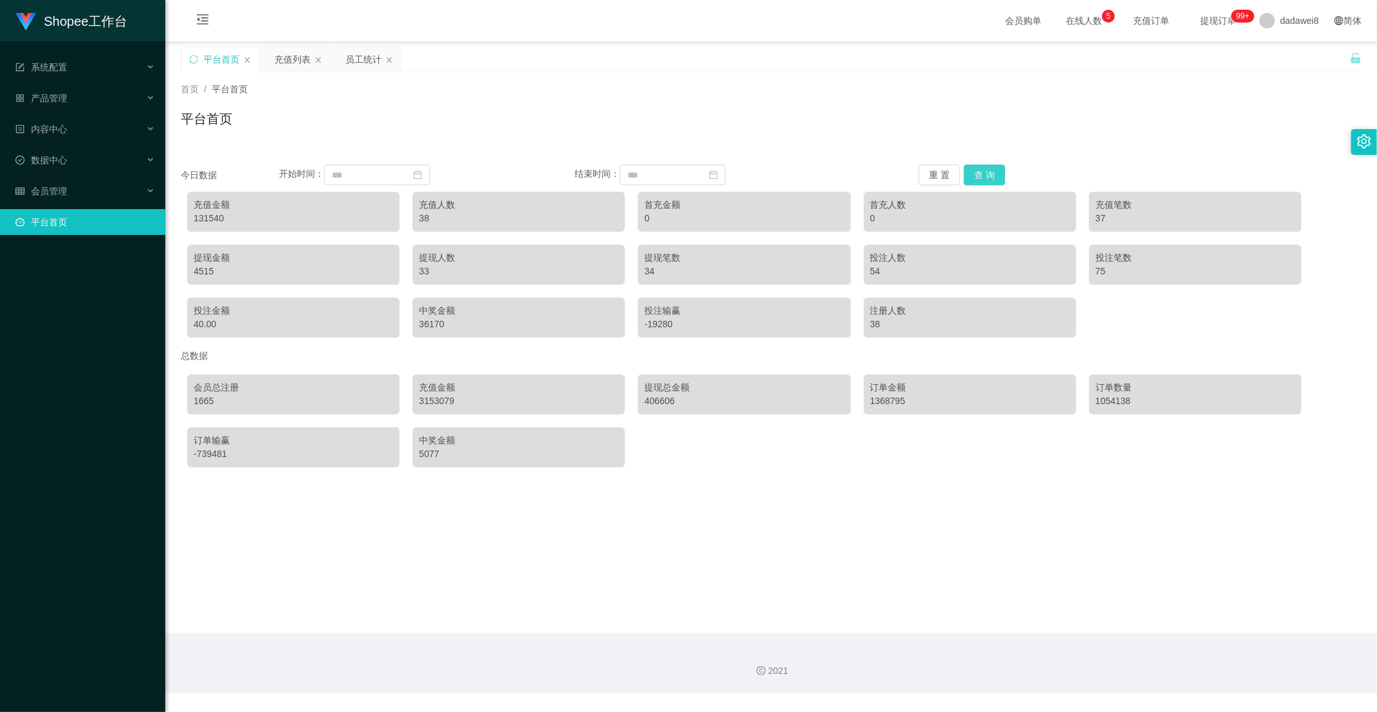  I want to click on div: 首充金额, so click(744, 205).